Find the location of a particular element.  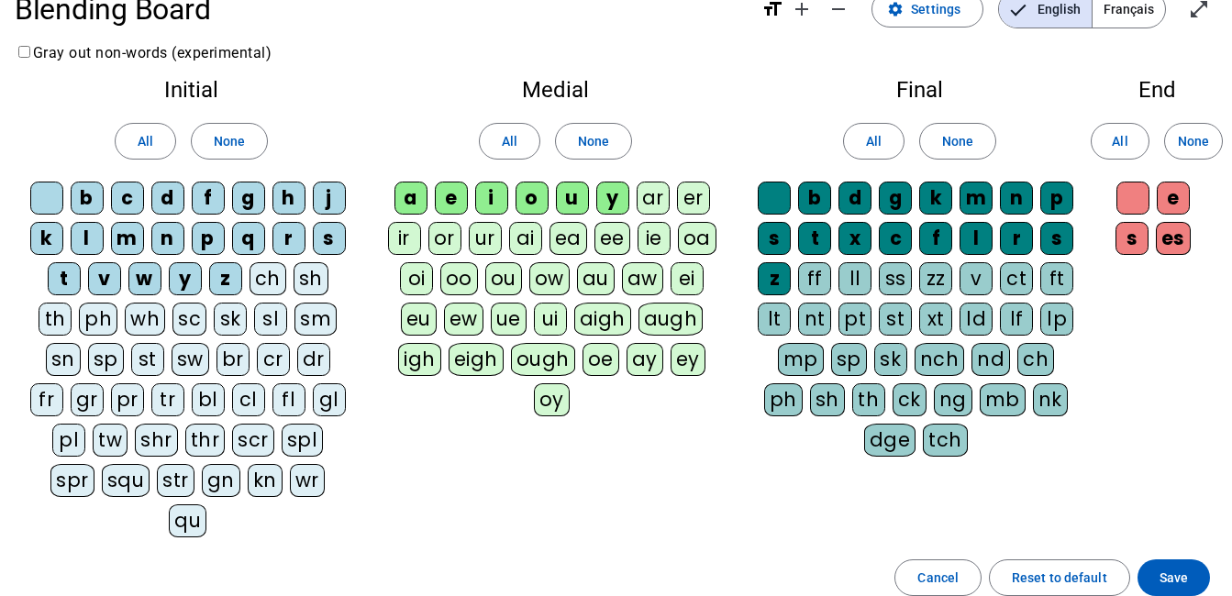

div: a is located at coordinates (411, 198).